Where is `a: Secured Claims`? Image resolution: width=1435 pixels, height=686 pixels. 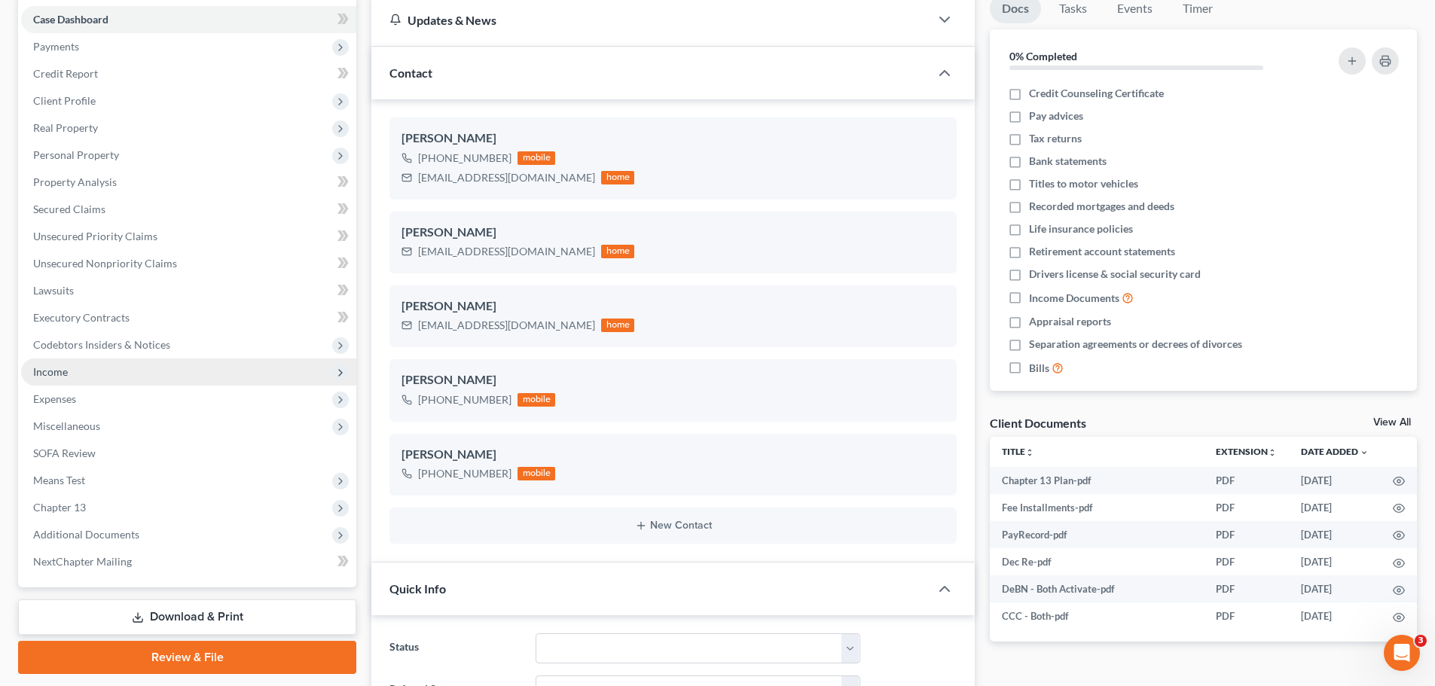 a: Secured Claims is located at coordinates (188, 209).